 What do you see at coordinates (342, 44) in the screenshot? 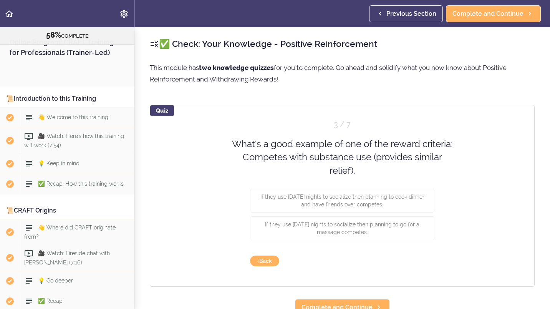
I see `h2: ✅ Check: Your Knowledge - Positive Reinforcement` at bounding box center [342, 44].